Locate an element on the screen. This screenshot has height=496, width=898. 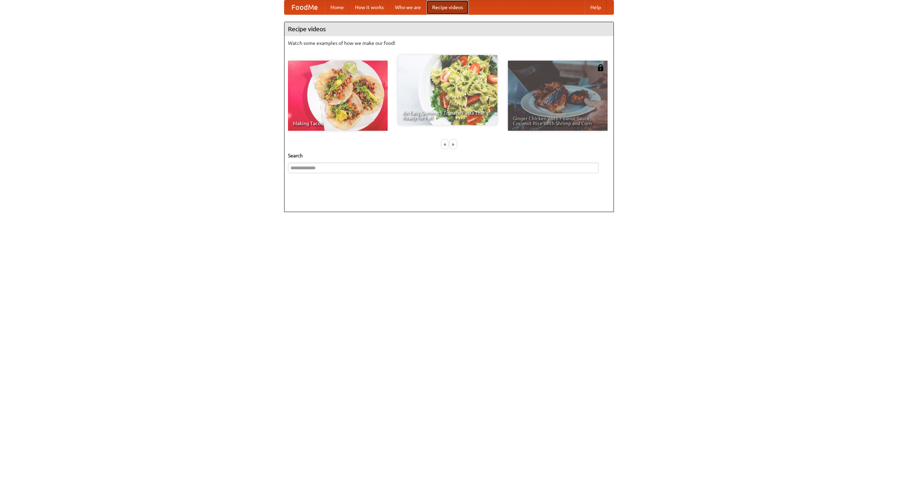
a: Who we are is located at coordinates (408, 7).